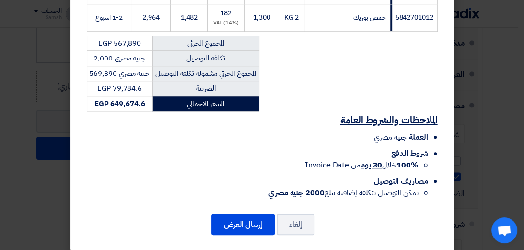 The width and height of the screenshot is (524, 250). I want to click on button: إلغاء, so click(295, 224).